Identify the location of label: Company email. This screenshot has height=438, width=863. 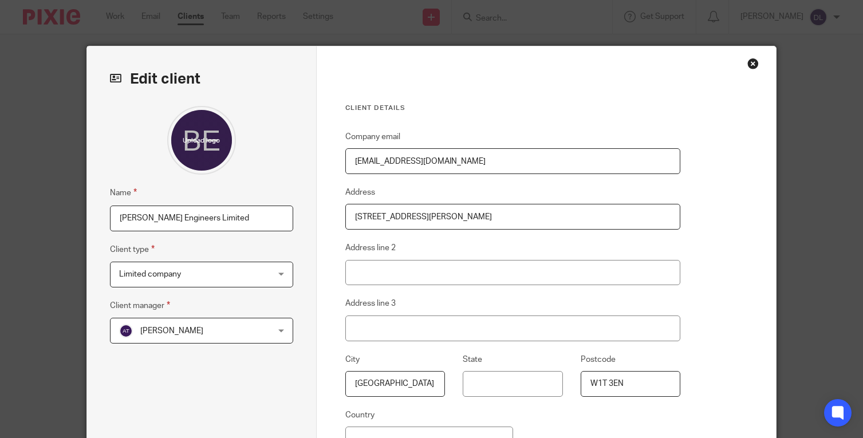
(373, 137).